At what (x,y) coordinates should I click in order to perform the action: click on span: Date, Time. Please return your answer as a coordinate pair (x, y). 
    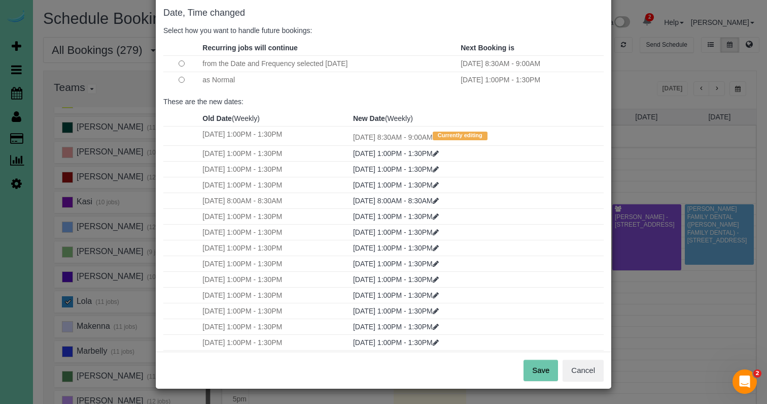
    Looking at the image, I should click on (185, 13).